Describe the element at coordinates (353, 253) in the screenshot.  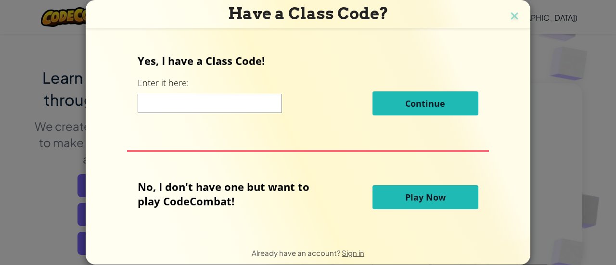
I see `a: Sign in` at that location.